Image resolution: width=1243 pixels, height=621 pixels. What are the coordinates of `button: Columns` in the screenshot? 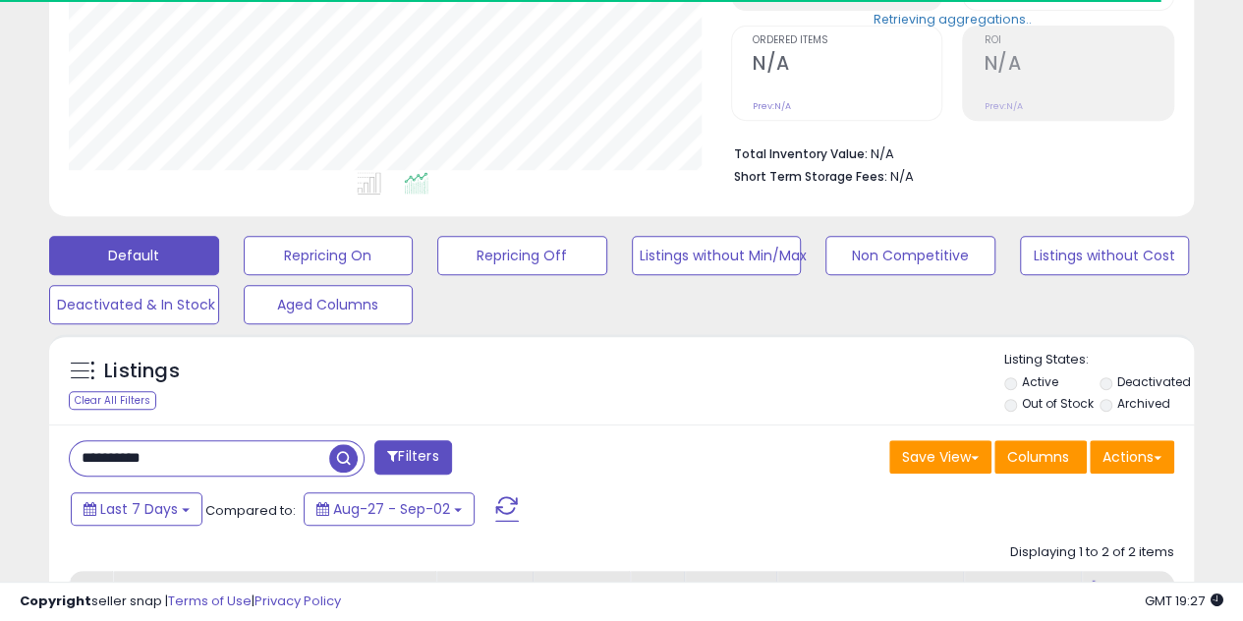 It's located at (1041, 457).